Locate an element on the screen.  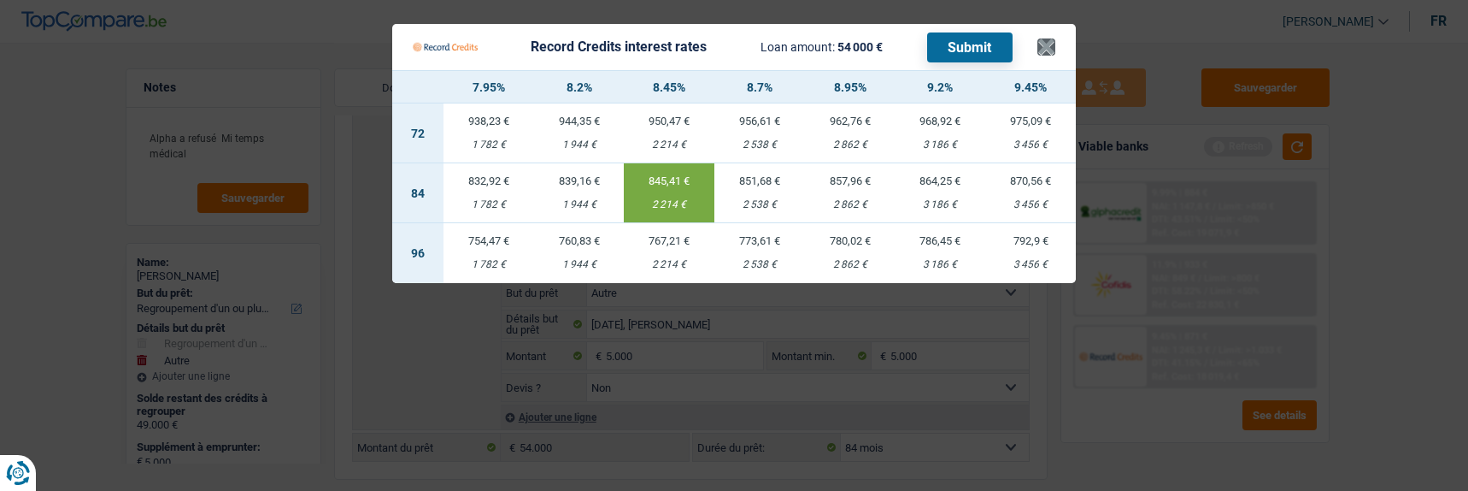
div: 773,61 € is located at coordinates (760, 240).